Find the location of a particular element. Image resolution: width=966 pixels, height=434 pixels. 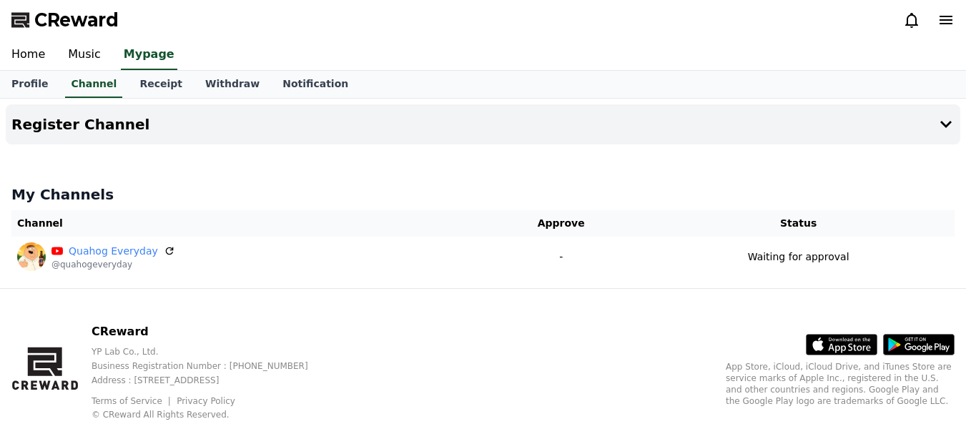

a: Quahog Everyday is located at coordinates (113, 251).